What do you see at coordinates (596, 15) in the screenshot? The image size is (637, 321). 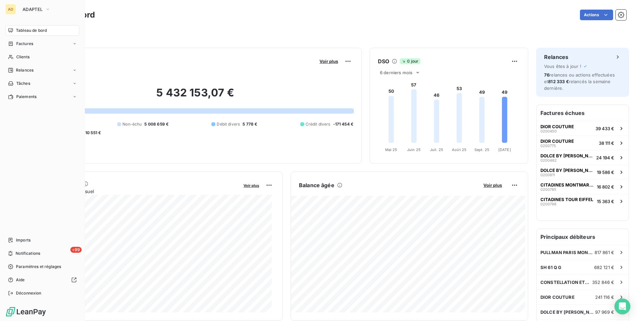 I see `button: Actions` at bounding box center [596, 15].